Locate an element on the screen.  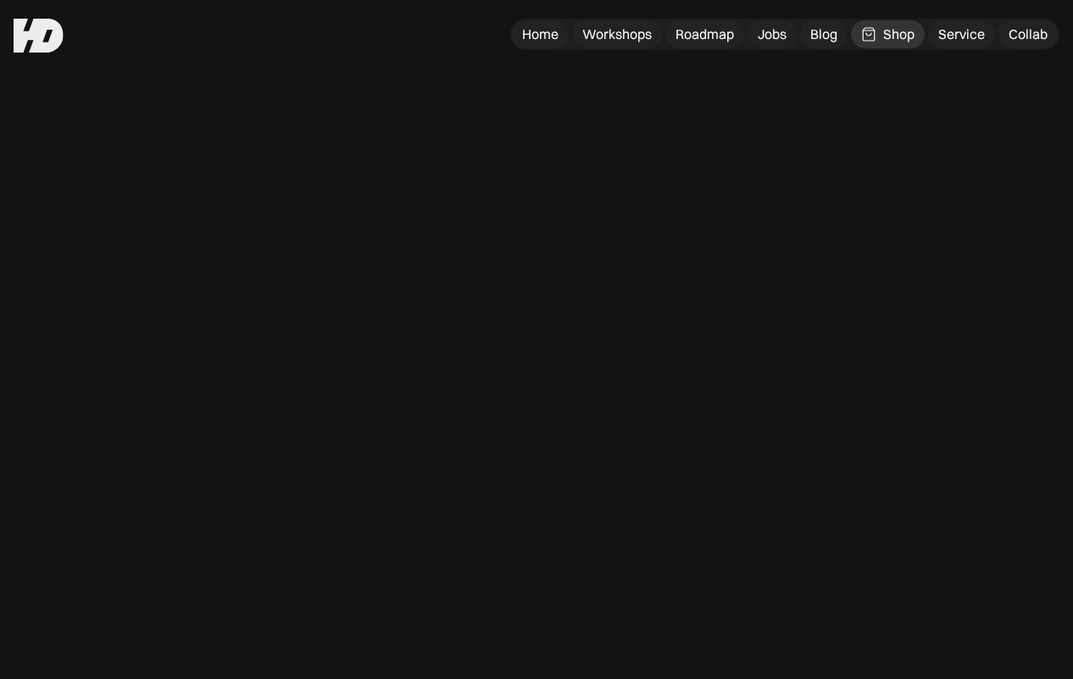
div: Blog is located at coordinates (824, 34).